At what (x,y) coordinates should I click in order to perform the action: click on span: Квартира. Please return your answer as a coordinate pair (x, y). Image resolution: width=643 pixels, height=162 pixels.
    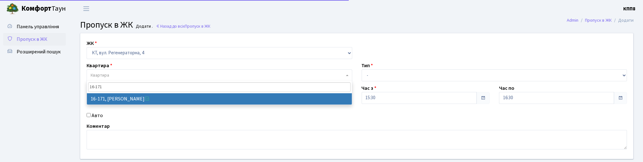
    Looking at the image, I should click on (100, 75).